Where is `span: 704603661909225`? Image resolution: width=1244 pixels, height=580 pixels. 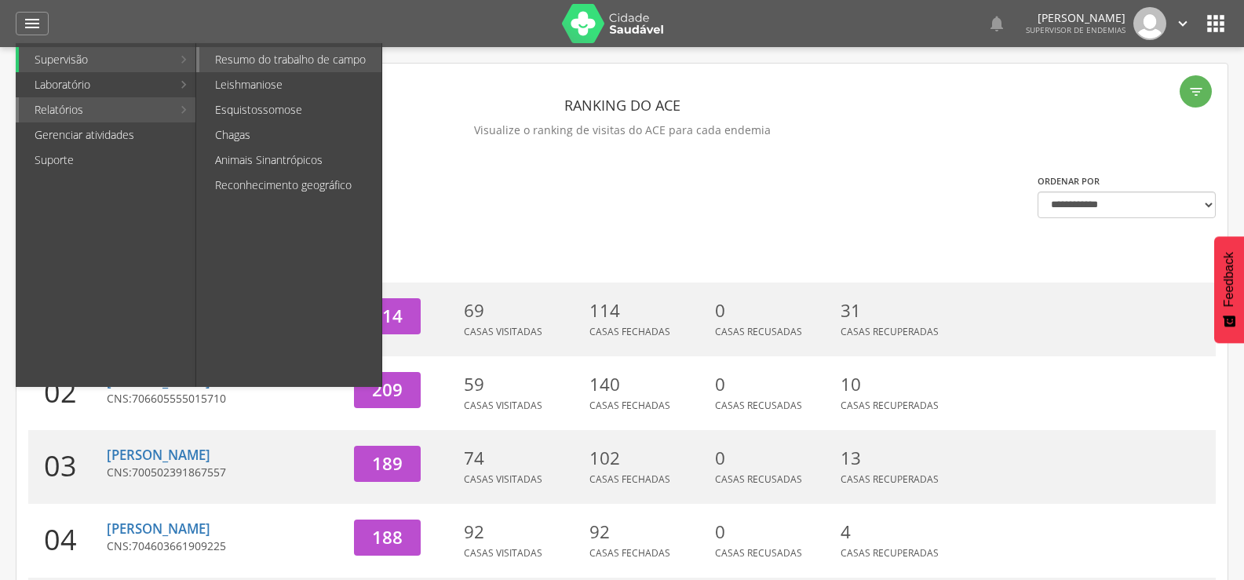 span: 704603661909225 is located at coordinates (179, 546).